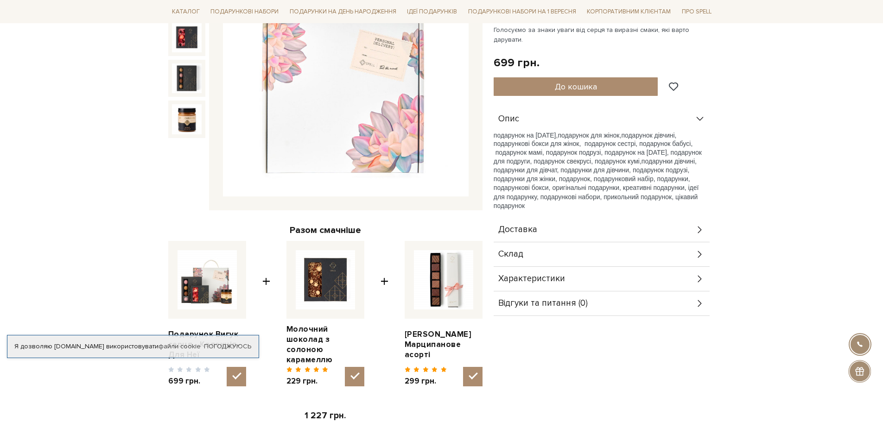  I want to click on a: Погоджуюсь, so click(228, 347).